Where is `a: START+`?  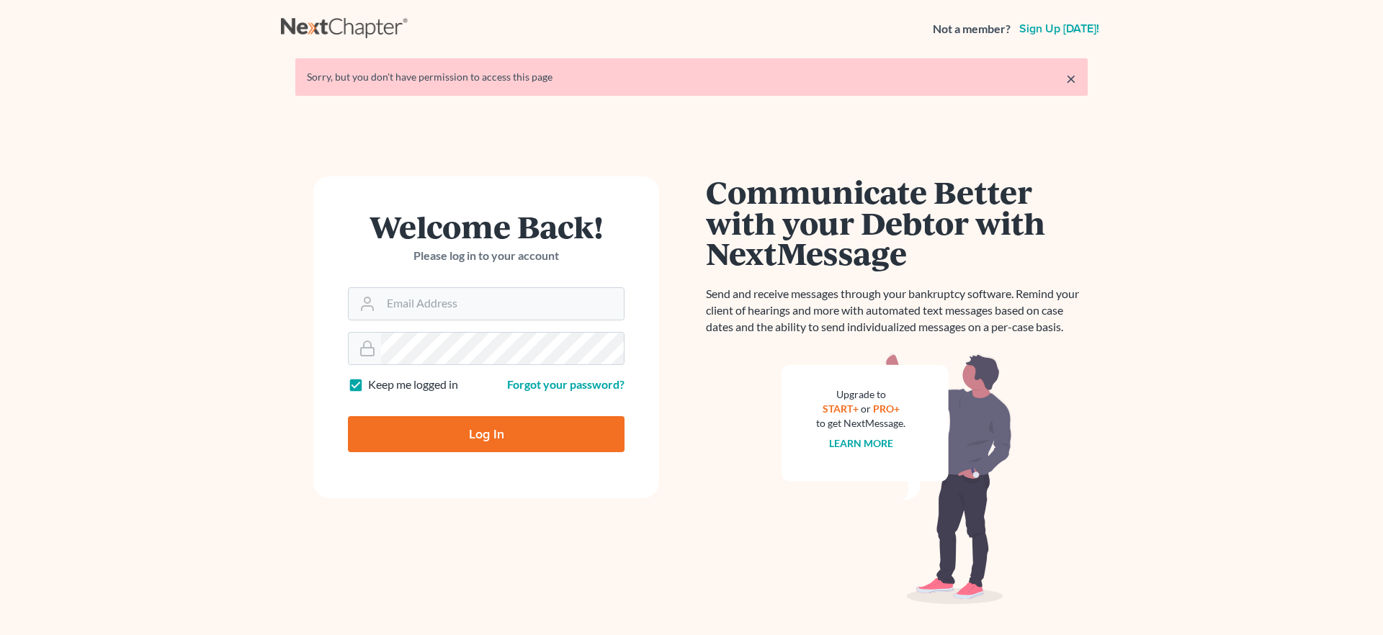
a: START+ is located at coordinates (840, 408).